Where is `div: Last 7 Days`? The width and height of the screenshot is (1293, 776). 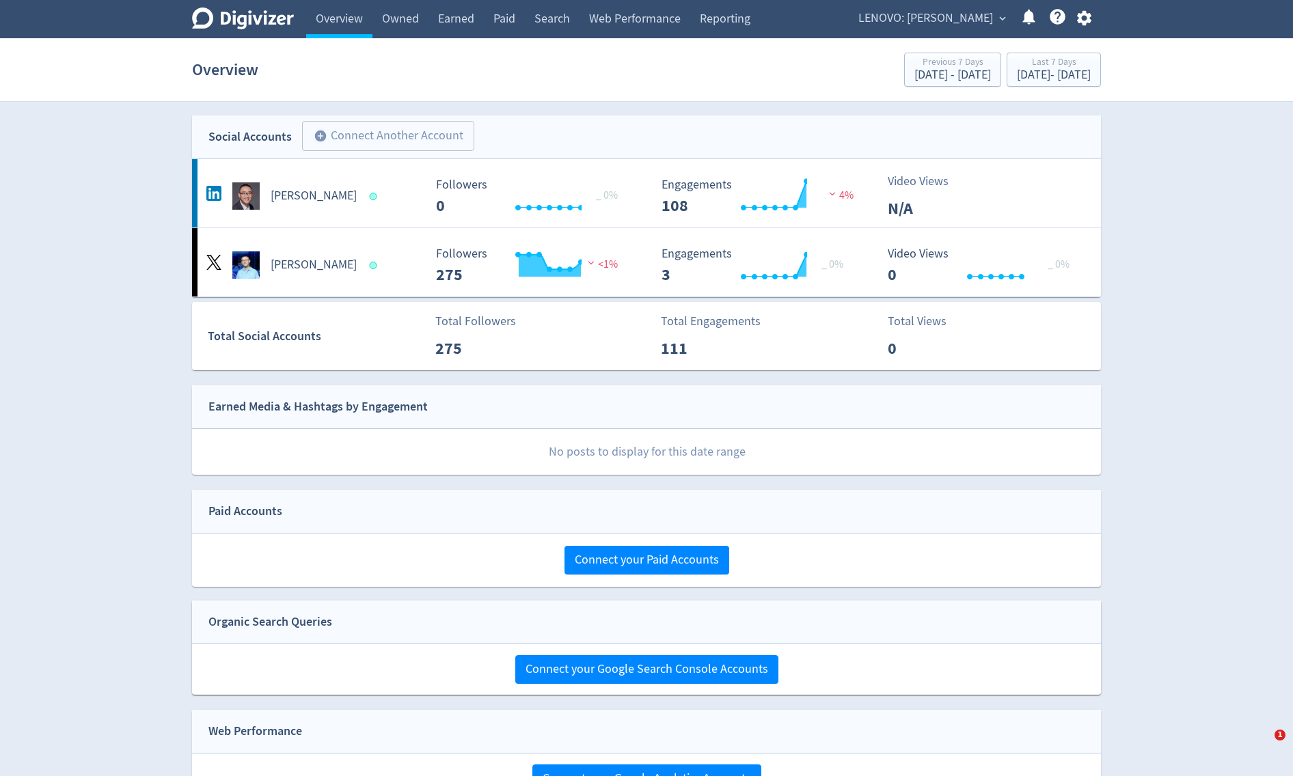
div: Last 7 Days is located at coordinates (1054, 63).